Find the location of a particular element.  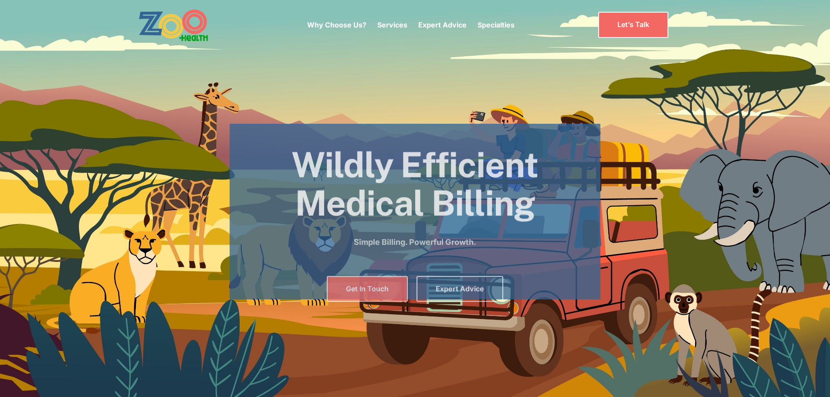

a: Let’s Talk is located at coordinates (633, 24).